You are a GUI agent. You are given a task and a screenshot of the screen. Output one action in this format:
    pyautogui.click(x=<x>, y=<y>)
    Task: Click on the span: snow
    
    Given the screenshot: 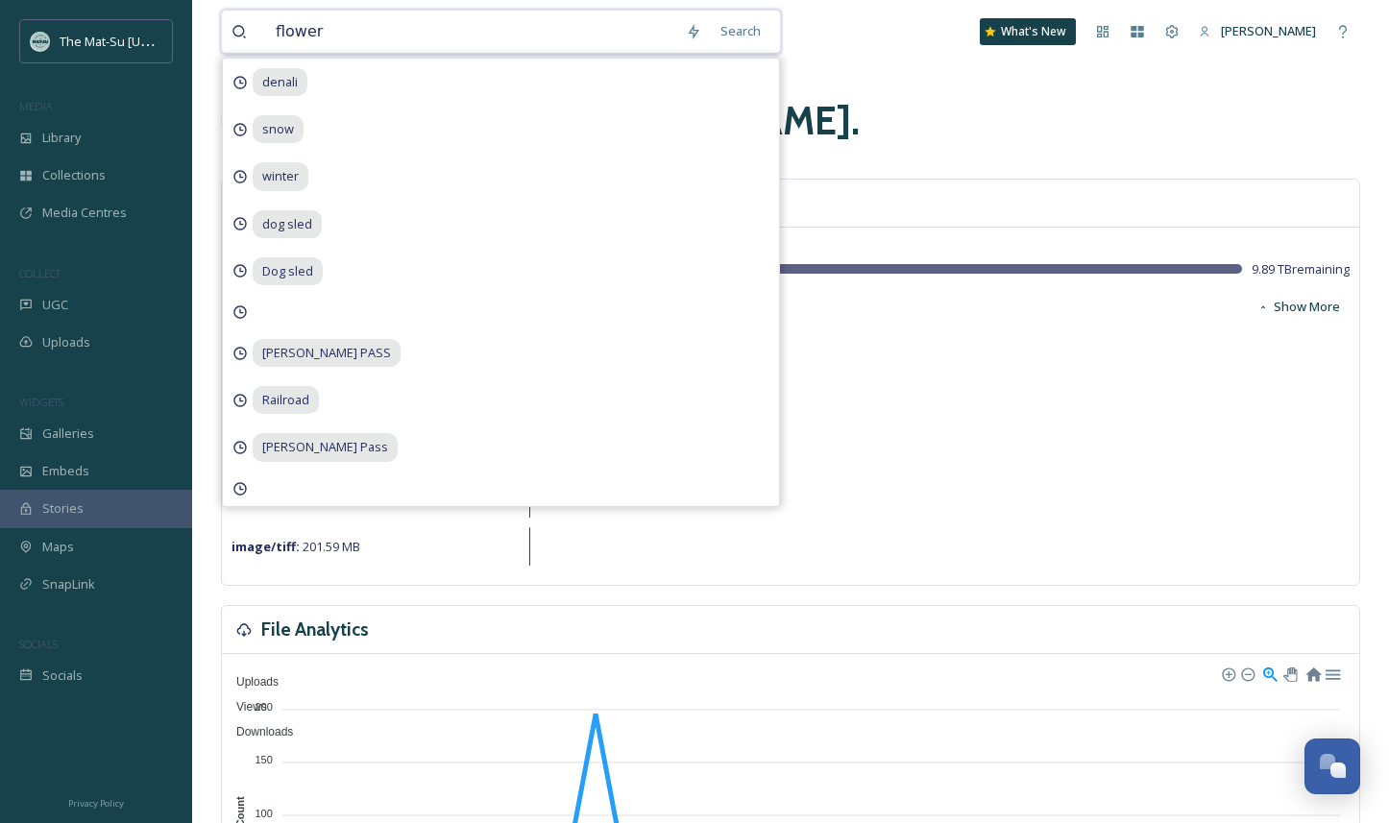 What is the action you would take?
    pyautogui.click(x=278, y=129)
    